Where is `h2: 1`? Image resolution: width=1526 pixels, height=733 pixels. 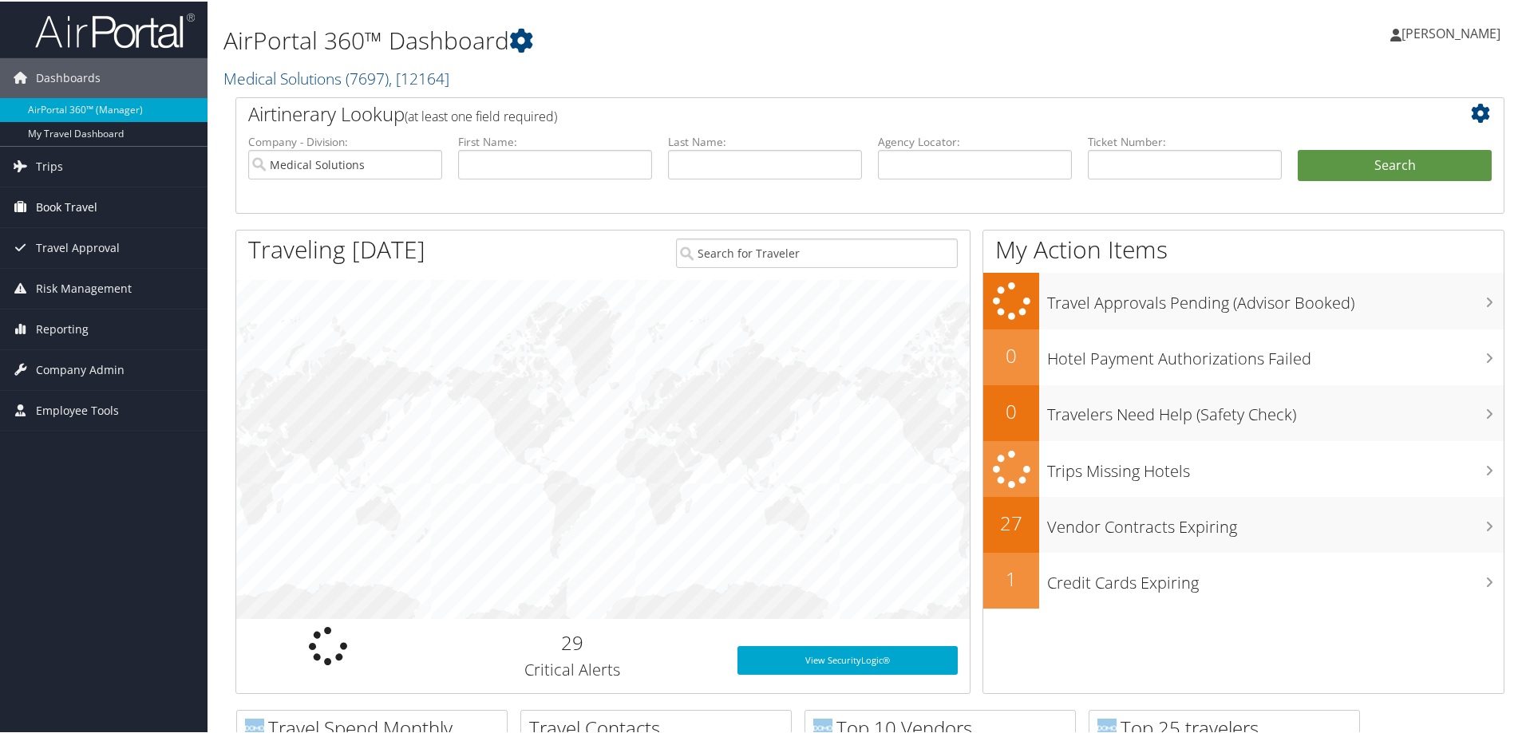 h2: 1 is located at coordinates (1011, 578).